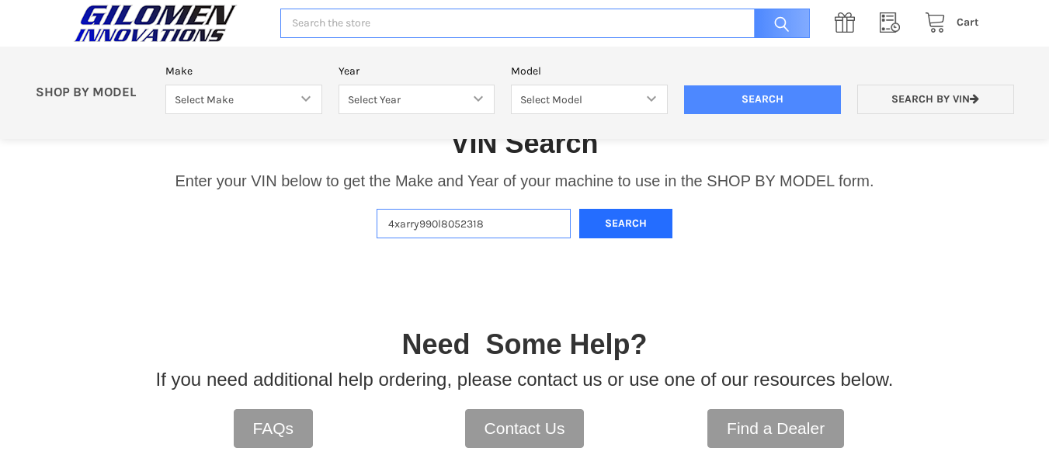  I want to click on p: Enter your VIN below to get the Make and Year of your machine to use in the SHOP BY MODEL form., so click(524, 181).